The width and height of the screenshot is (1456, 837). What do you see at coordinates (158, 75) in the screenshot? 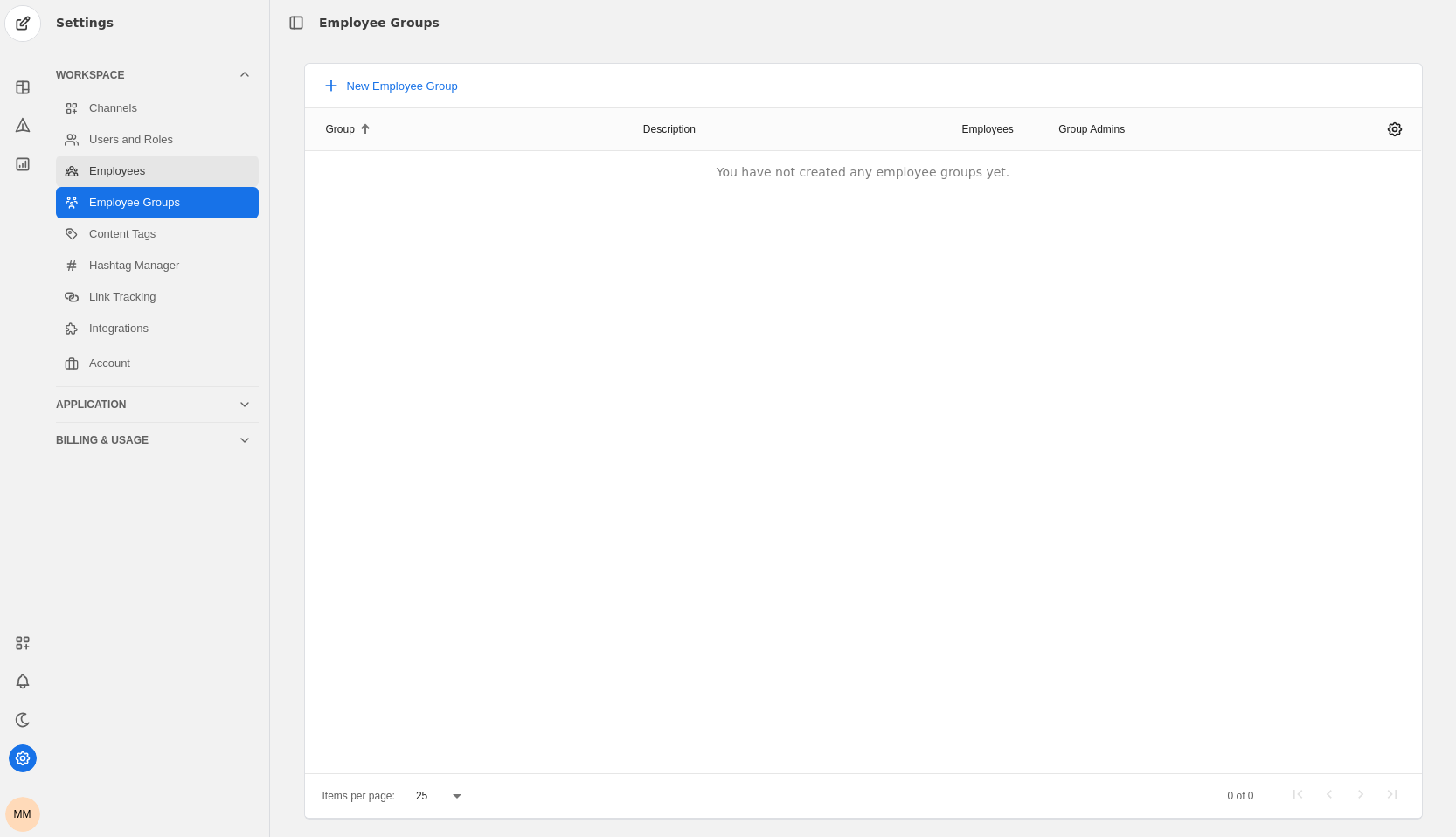
I see `mat-expansion-panel-header: Workspace` at bounding box center [158, 75].